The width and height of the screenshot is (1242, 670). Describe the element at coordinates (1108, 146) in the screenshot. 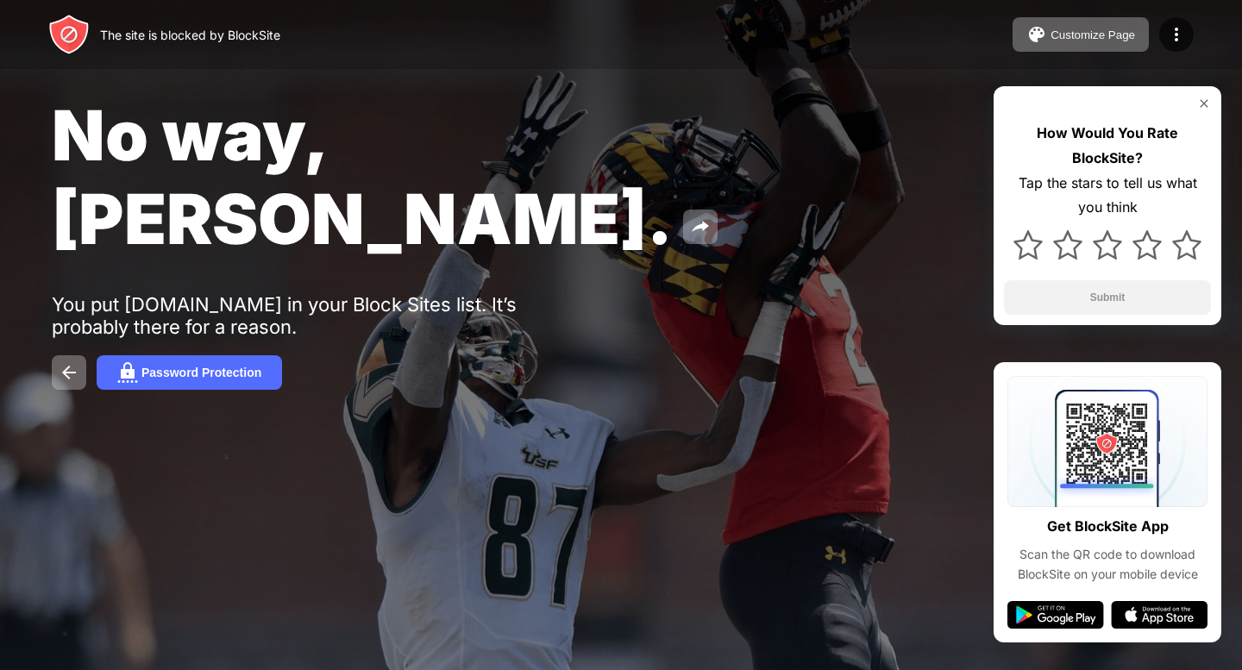

I see `div: How Would You Rate BlockSite?` at that location.